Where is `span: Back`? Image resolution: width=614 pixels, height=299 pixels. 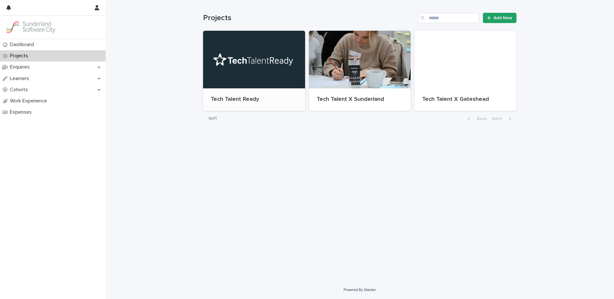 span: Back is located at coordinates (480, 119).